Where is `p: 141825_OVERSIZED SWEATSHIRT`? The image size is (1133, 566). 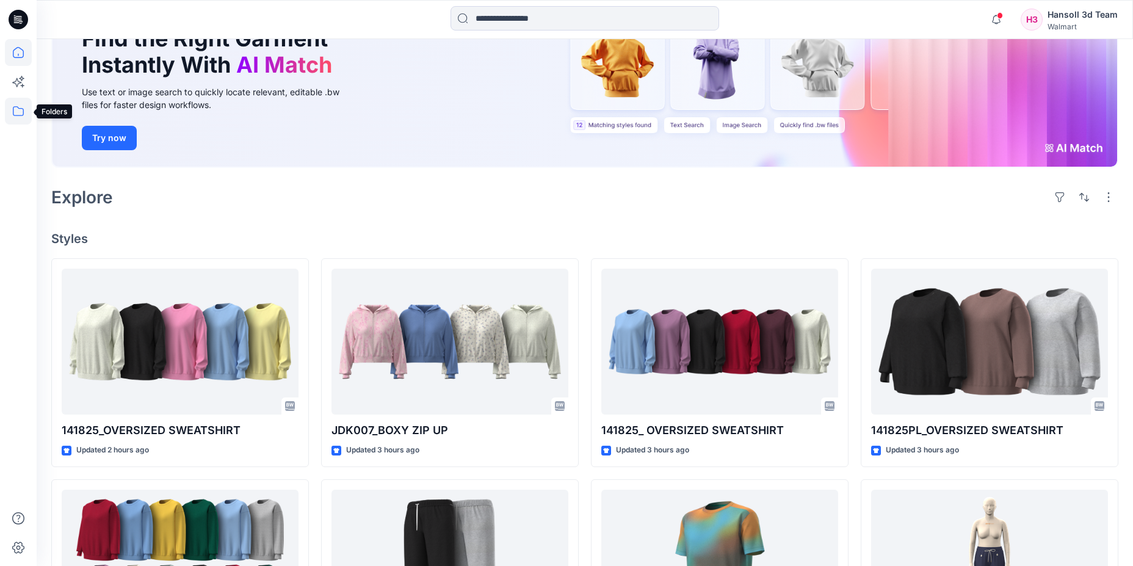
p: 141825_OVERSIZED SWEATSHIRT is located at coordinates (180, 430).